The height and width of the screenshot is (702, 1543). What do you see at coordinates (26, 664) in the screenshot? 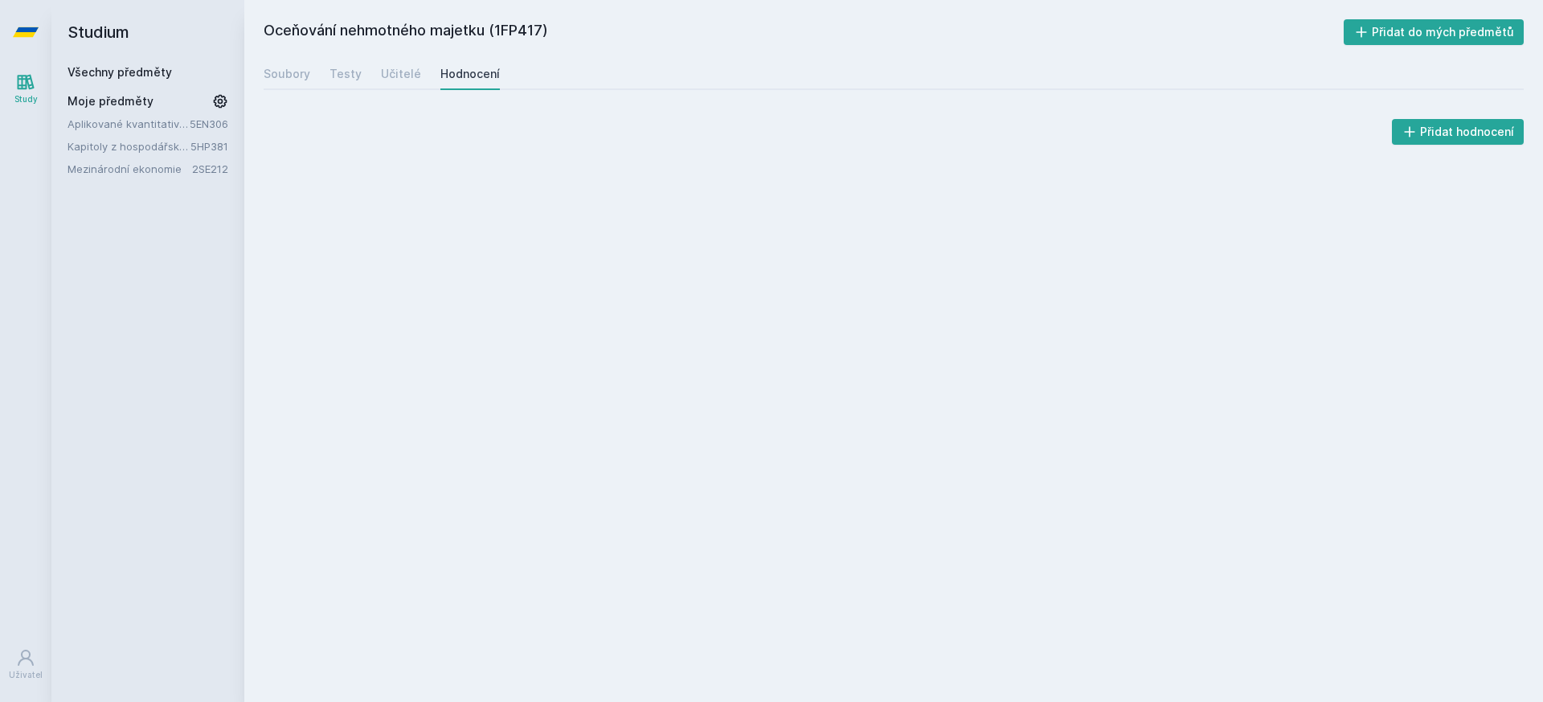
I see `a: Uživatel` at bounding box center [26, 664].